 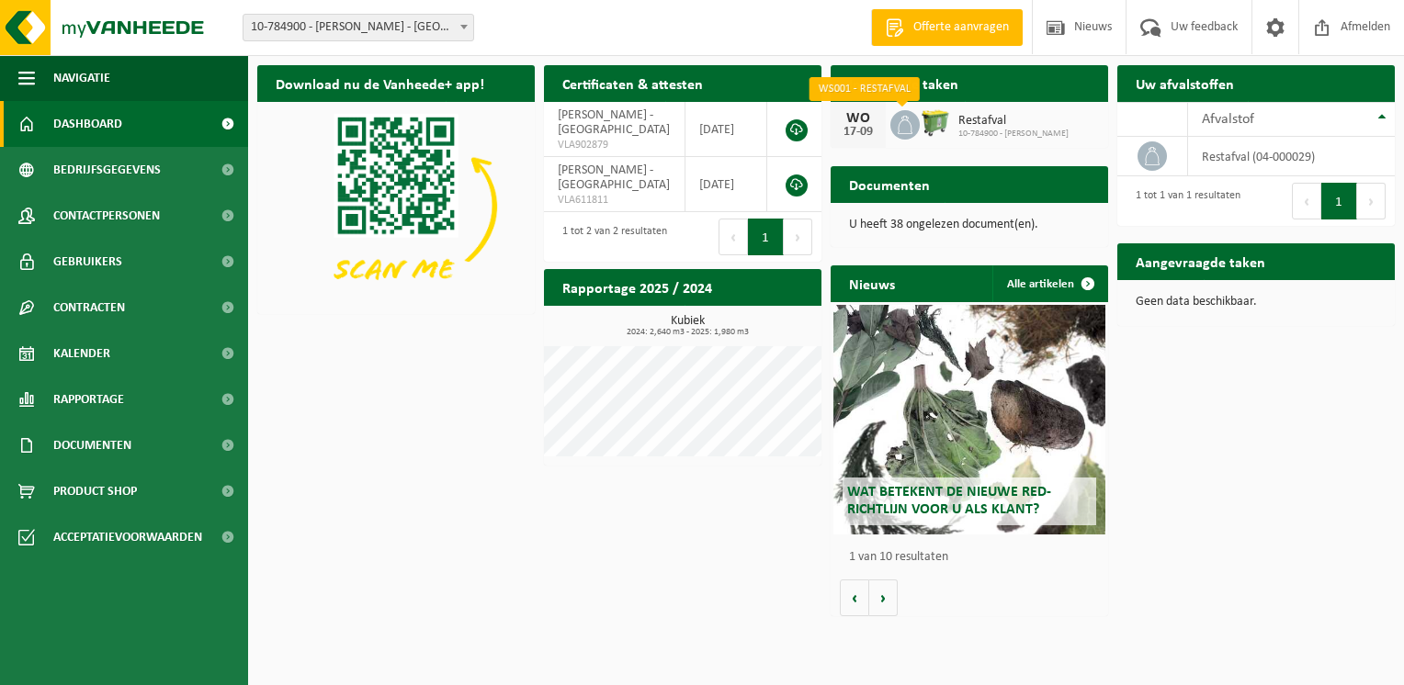 What do you see at coordinates (396, 206) in the screenshot?
I see `img: Download de VHEPlus App` at bounding box center [396, 206].